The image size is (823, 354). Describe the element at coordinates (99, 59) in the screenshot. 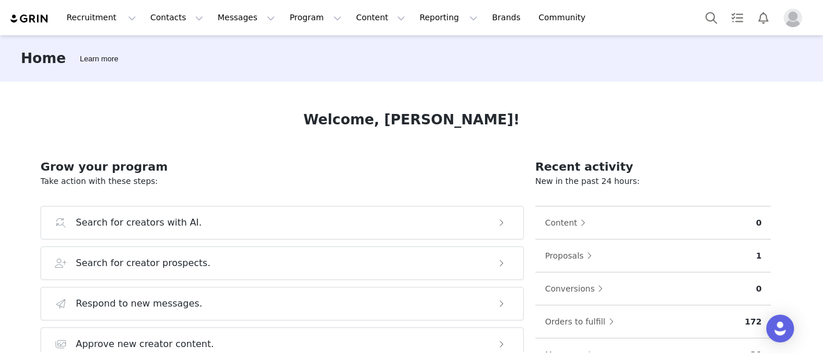

I see `div: Tooltip anchor` at that location.